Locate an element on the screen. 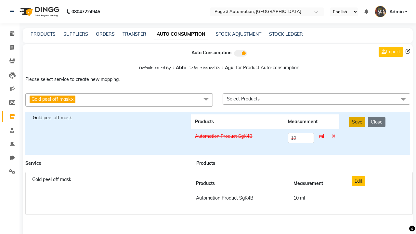 The width and height of the screenshot is (416, 234). b: : Abhi is located at coordinates (179, 68).